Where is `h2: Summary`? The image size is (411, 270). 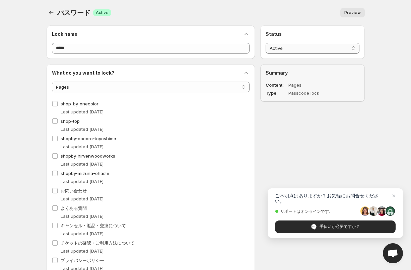 h2: Summary is located at coordinates (312, 73).